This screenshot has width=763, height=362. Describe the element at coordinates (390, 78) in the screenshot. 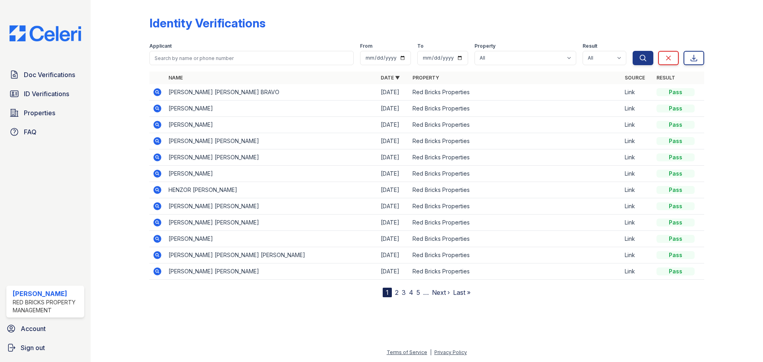

I see `a: Date ▼` at that location.